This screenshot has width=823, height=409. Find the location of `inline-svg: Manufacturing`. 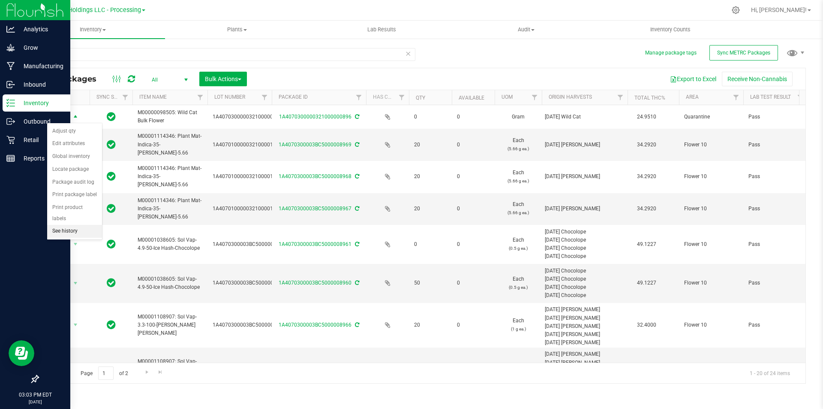

inline-svg: Manufacturing is located at coordinates (11, 66).